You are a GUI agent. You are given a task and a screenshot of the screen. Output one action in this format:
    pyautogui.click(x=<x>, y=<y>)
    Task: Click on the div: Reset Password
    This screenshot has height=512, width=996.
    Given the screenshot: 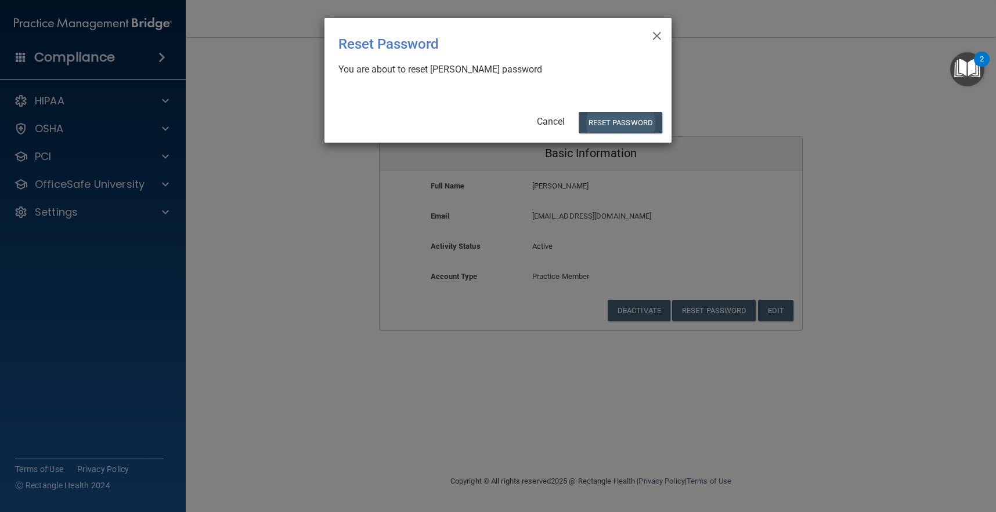 What is the action you would take?
    pyautogui.click(x=474, y=44)
    